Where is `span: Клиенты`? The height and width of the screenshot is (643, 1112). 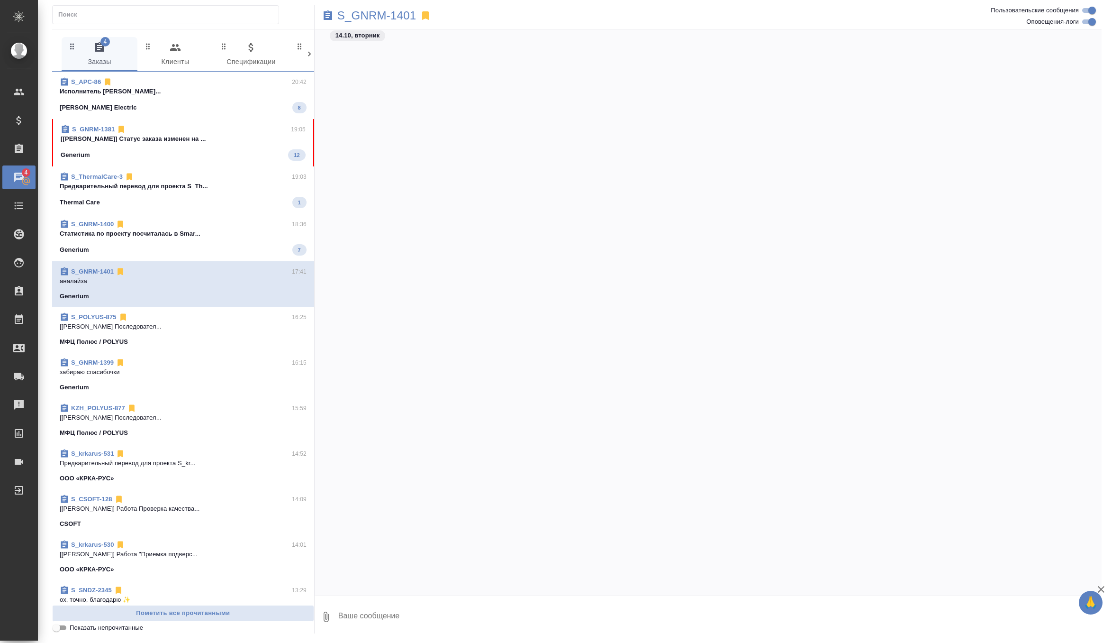
span: Клиенты is located at coordinates (175, 54).